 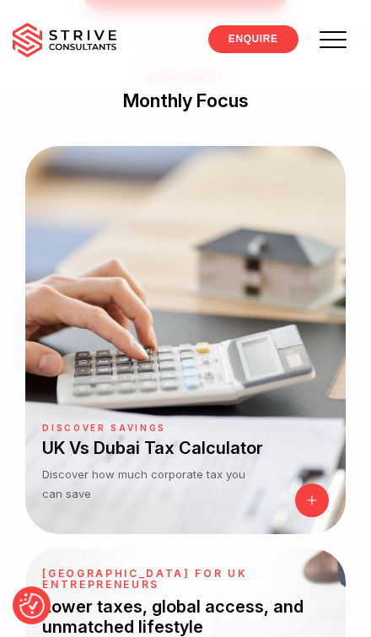 What do you see at coordinates (185, 101) in the screenshot?
I see `h2: Monthly Focus` at bounding box center [185, 101].